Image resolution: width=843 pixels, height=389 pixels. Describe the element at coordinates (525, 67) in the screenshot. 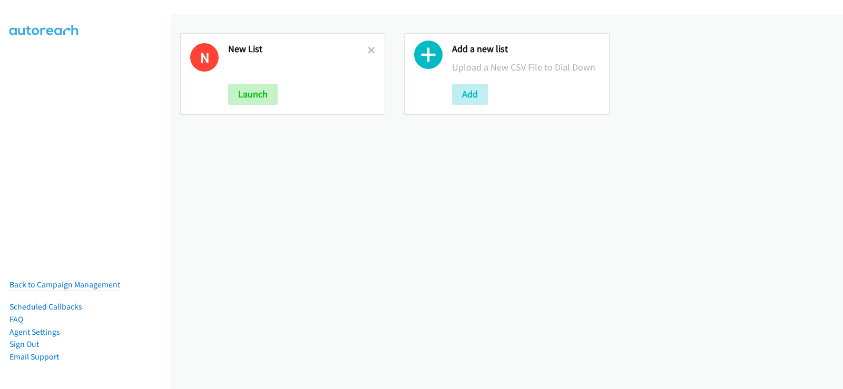

I see `p: Upload a New CSV File to Dial Down` at that location.